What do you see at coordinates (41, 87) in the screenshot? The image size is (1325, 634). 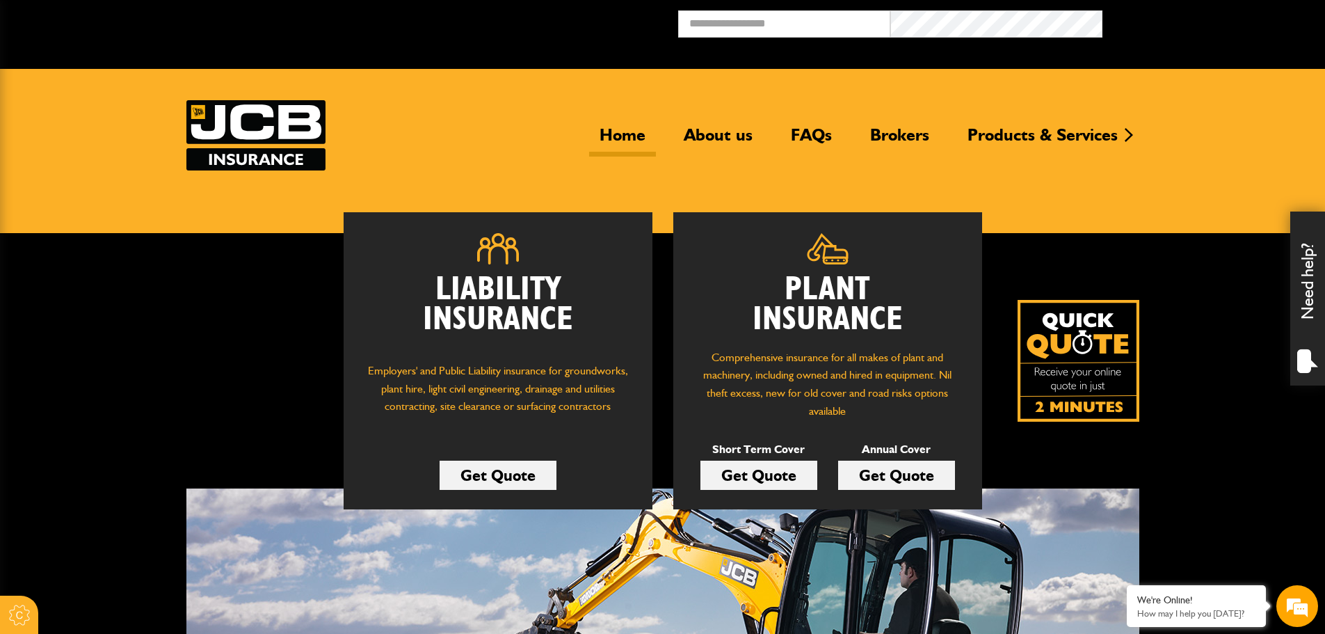 I see `img: d_20077148190_company_1631870298795_20077148190` at bounding box center [41, 87].